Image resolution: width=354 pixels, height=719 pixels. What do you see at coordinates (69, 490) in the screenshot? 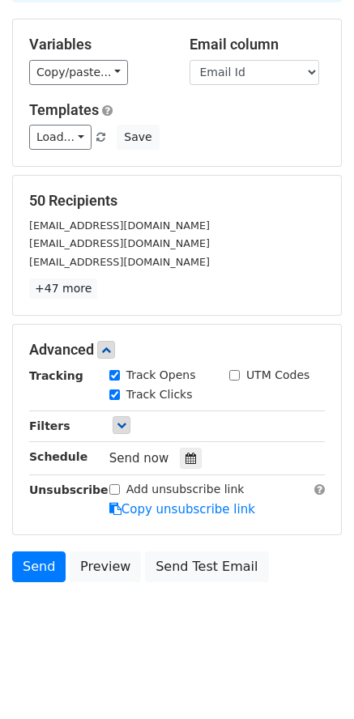
I see `strong: Unsubscribe` at bounding box center [69, 490].